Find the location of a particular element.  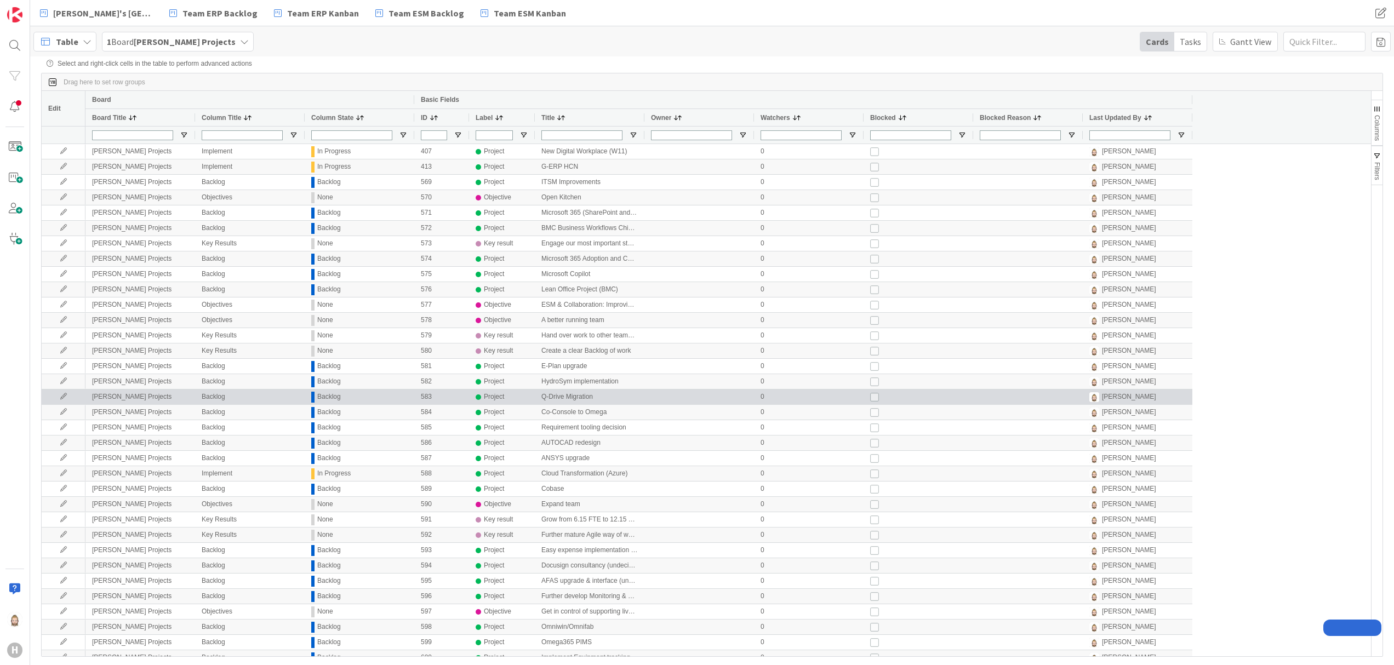

div: 590 is located at coordinates (442, 504).